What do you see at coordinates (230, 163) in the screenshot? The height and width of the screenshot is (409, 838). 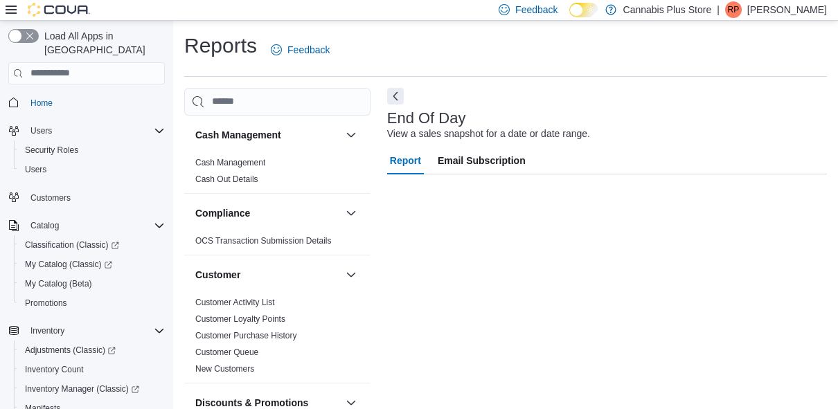 I see `a: Cash Management` at bounding box center [230, 163].